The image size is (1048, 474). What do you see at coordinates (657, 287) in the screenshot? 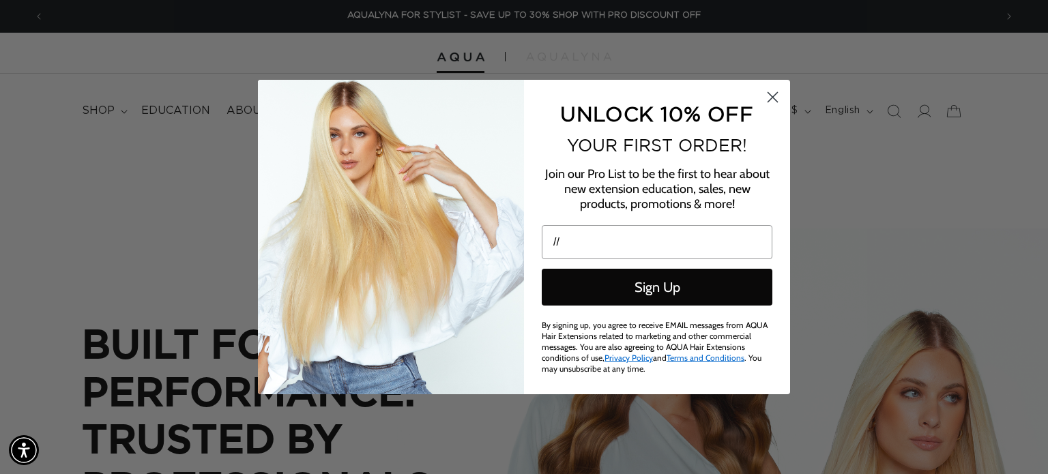
I see `button: Sign Up` at bounding box center [657, 287].